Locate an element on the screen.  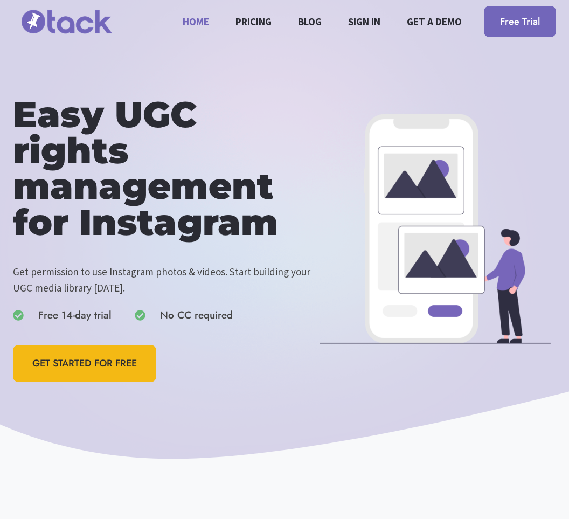
span: No CC required is located at coordinates (196, 315).